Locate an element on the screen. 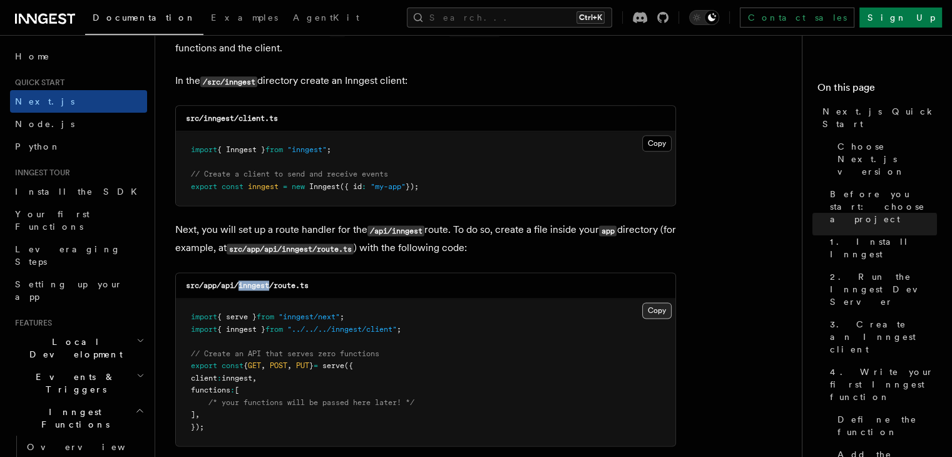 The width and height of the screenshot is (952, 457). span: Events & Triggers is located at coordinates (73, 383).